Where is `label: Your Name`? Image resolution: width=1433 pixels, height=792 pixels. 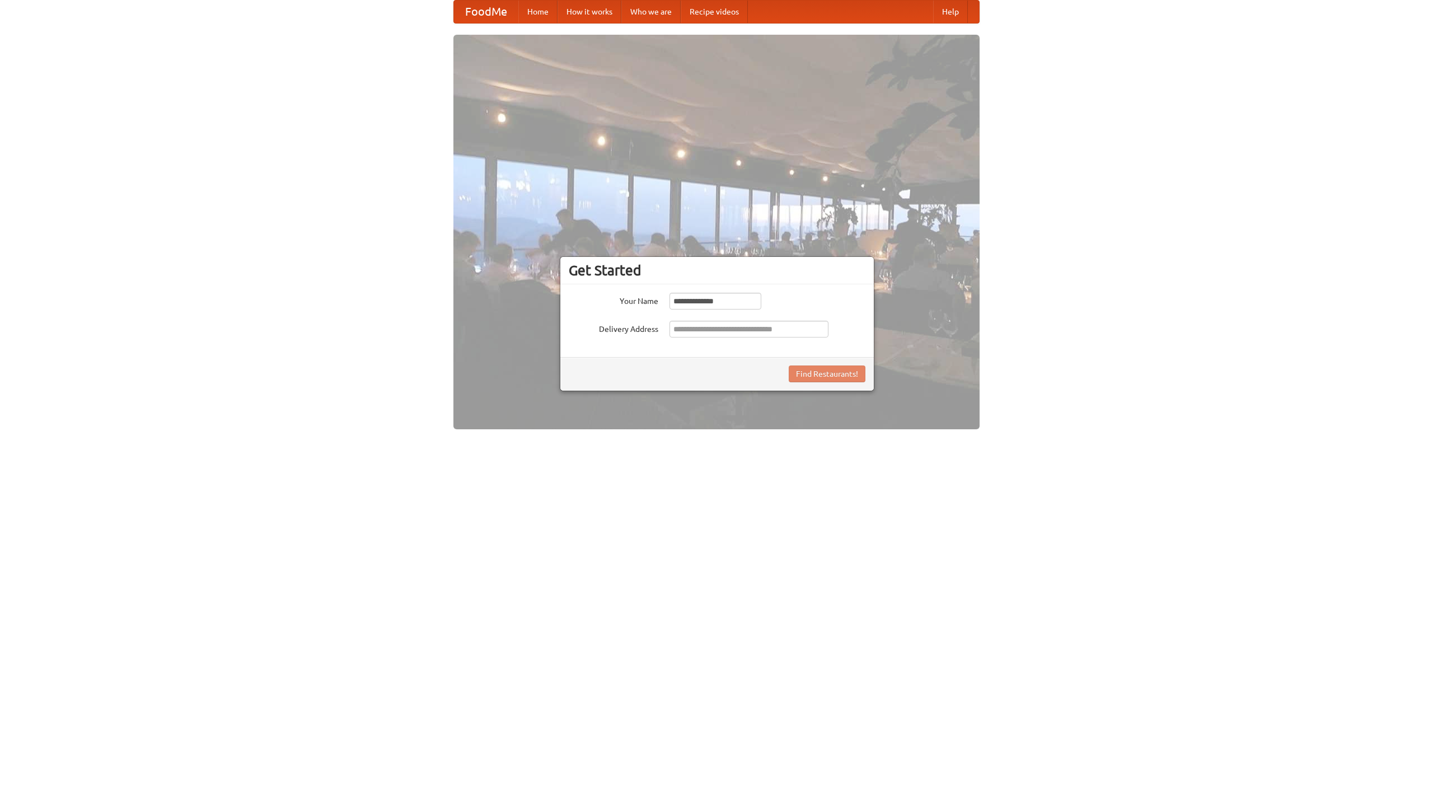
label: Your Name is located at coordinates (614, 300).